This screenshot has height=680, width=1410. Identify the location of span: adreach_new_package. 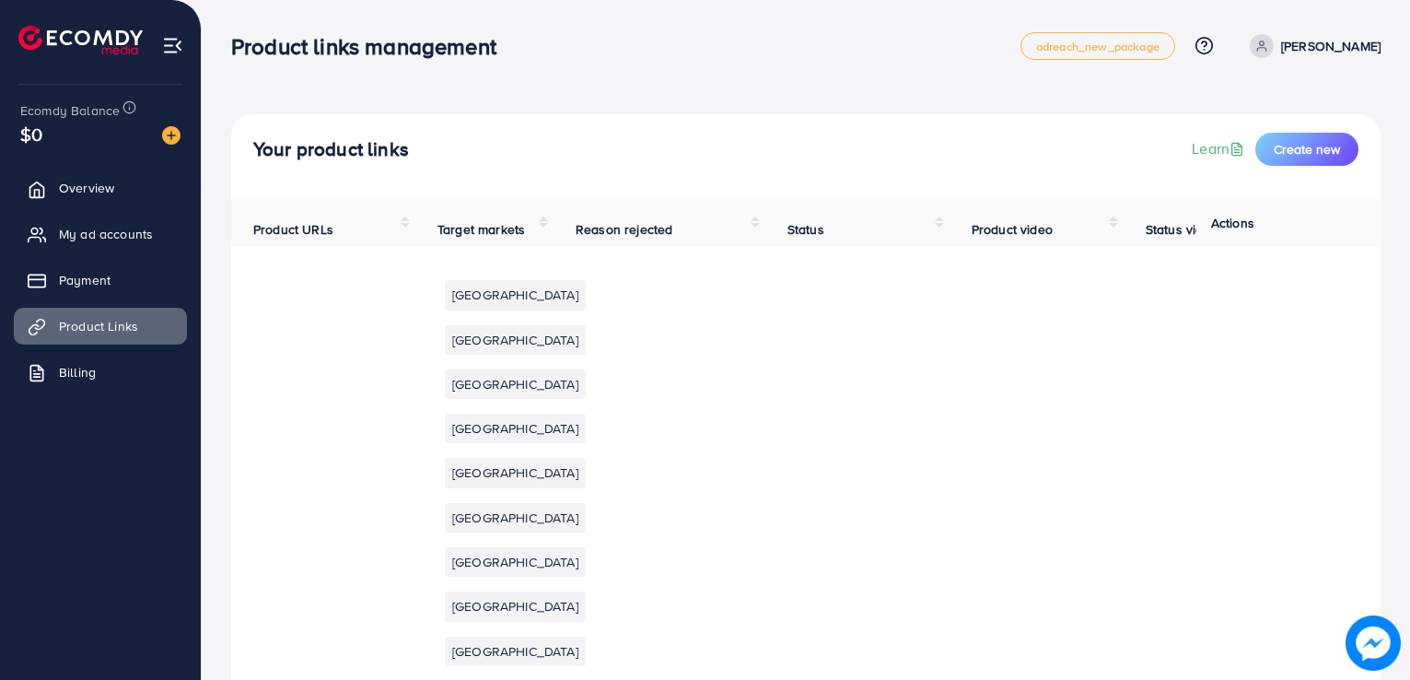
(1098, 46).